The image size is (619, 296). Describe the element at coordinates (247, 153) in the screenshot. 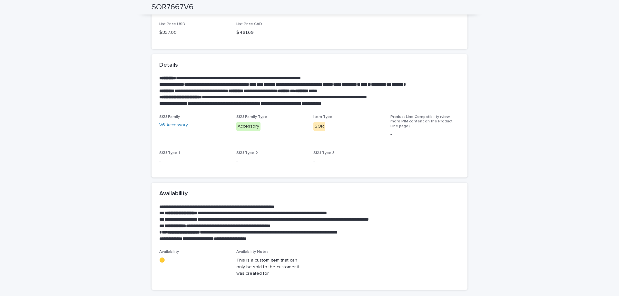

I see `span: SKU Type 2` at that location.